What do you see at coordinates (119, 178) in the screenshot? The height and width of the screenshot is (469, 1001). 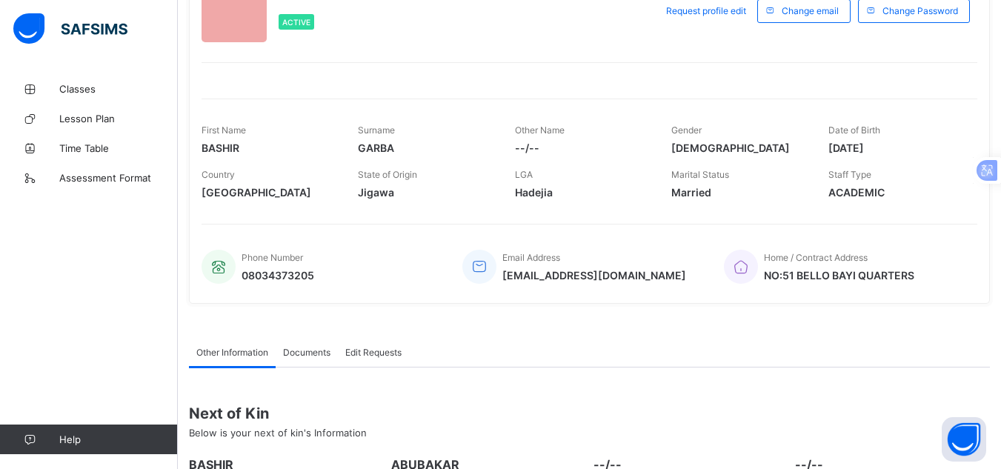 I see `span: Assessment Format` at bounding box center [119, 178].